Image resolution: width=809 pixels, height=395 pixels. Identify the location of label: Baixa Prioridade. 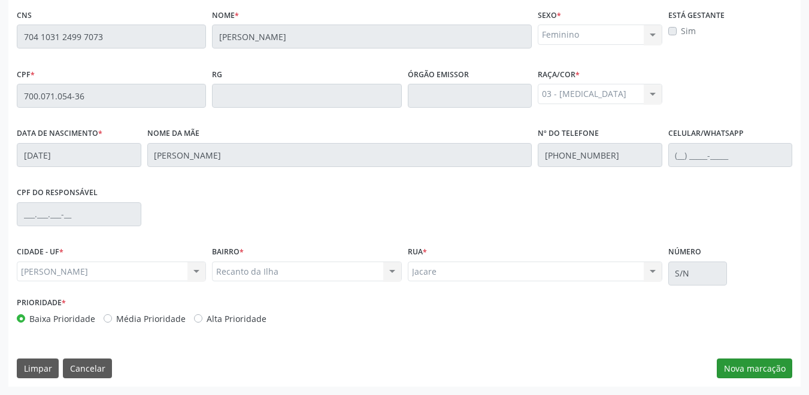
(62, 318).